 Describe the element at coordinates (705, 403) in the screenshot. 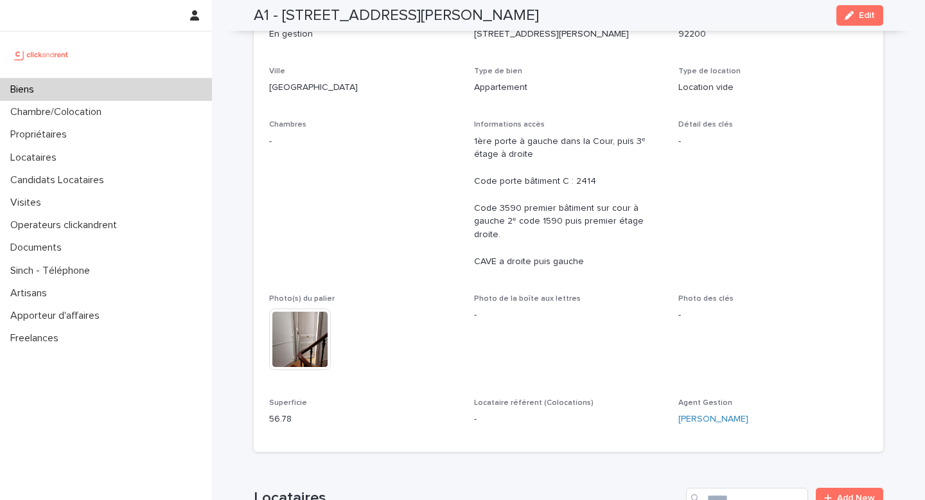

I see `span: Agent Gestion` at that location.